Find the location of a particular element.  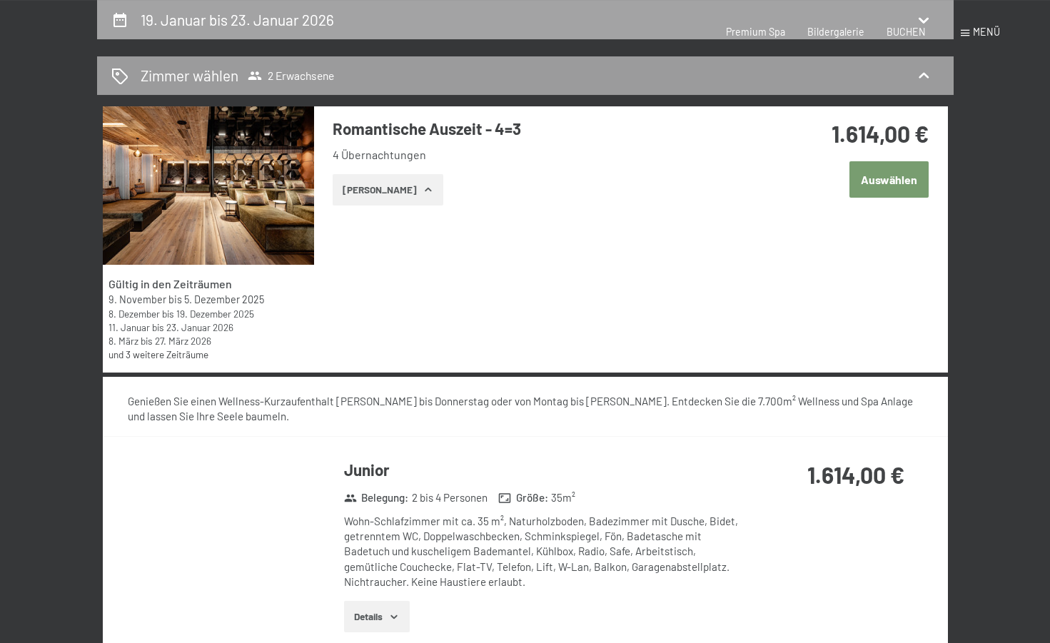

button: Auswählen is located at coordinates (889, 179).